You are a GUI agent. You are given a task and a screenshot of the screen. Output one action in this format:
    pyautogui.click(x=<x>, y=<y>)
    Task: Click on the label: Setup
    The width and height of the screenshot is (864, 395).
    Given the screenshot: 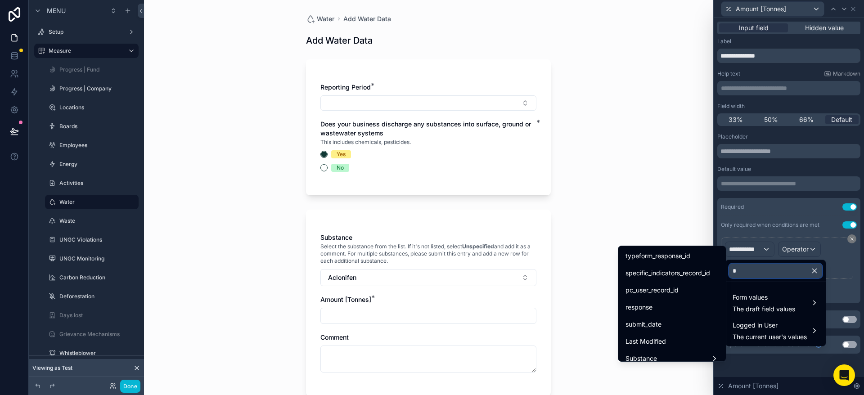 What is the action you would take?
    pyautogui.click(x=86, y=32)
    